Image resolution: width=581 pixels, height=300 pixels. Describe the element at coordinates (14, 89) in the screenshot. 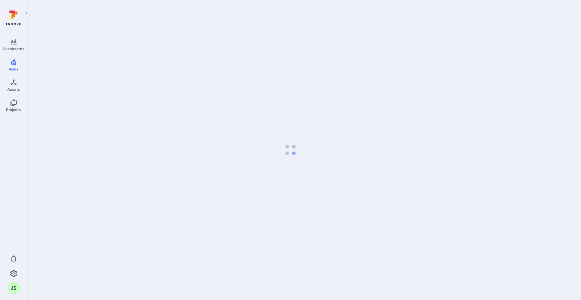

I see `span: Assets` at that location.